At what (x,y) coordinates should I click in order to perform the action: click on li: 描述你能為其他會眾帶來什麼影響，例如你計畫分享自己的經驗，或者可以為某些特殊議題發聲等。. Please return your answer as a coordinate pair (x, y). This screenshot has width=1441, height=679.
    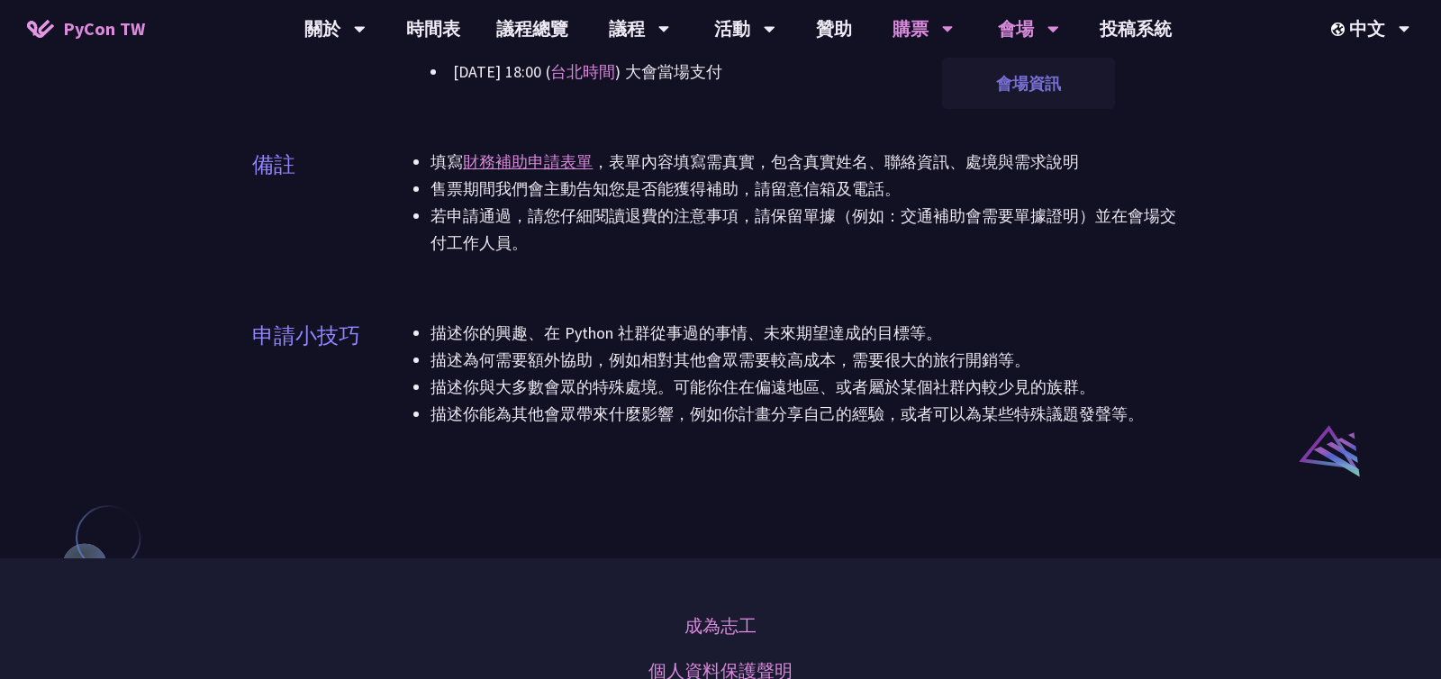
    Looking at the image, I should click on (810, 414).